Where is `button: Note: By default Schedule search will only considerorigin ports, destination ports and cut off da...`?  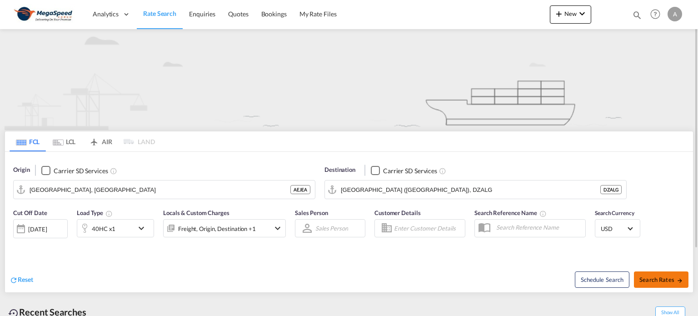 button: Note: By default Schedule search will only considerorigin ports, destination ports and cut off da... is located at coordinates (602, 280).